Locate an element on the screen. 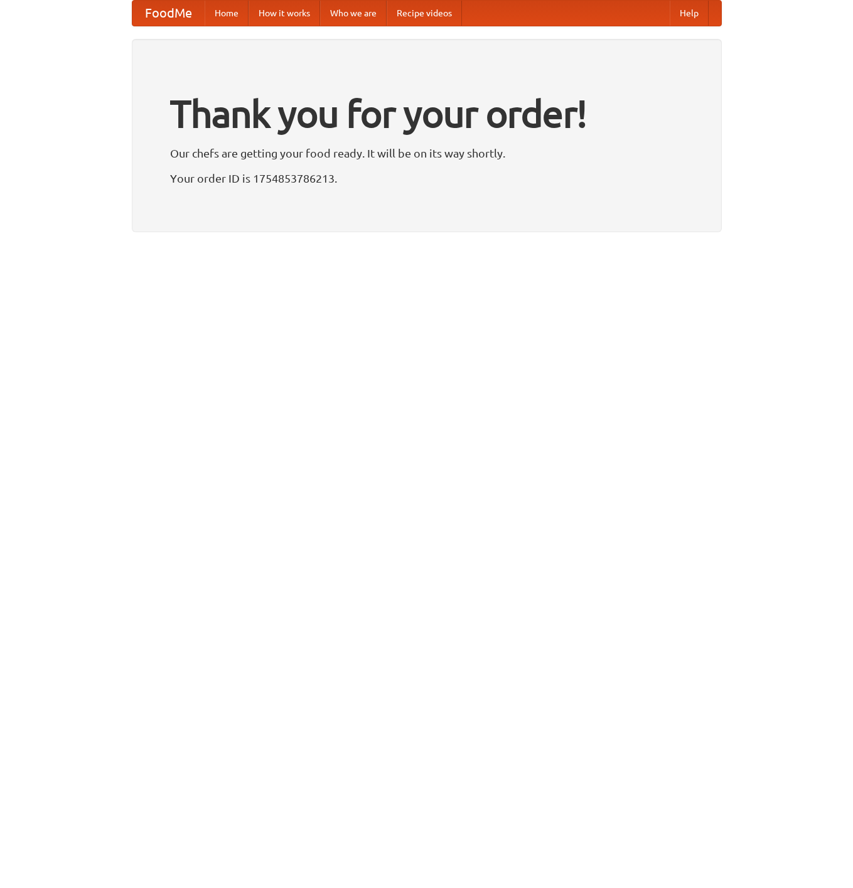 Image resolution: width=853 pixels, height=888 pixels. a: Help is located at coordinates (689, 13).